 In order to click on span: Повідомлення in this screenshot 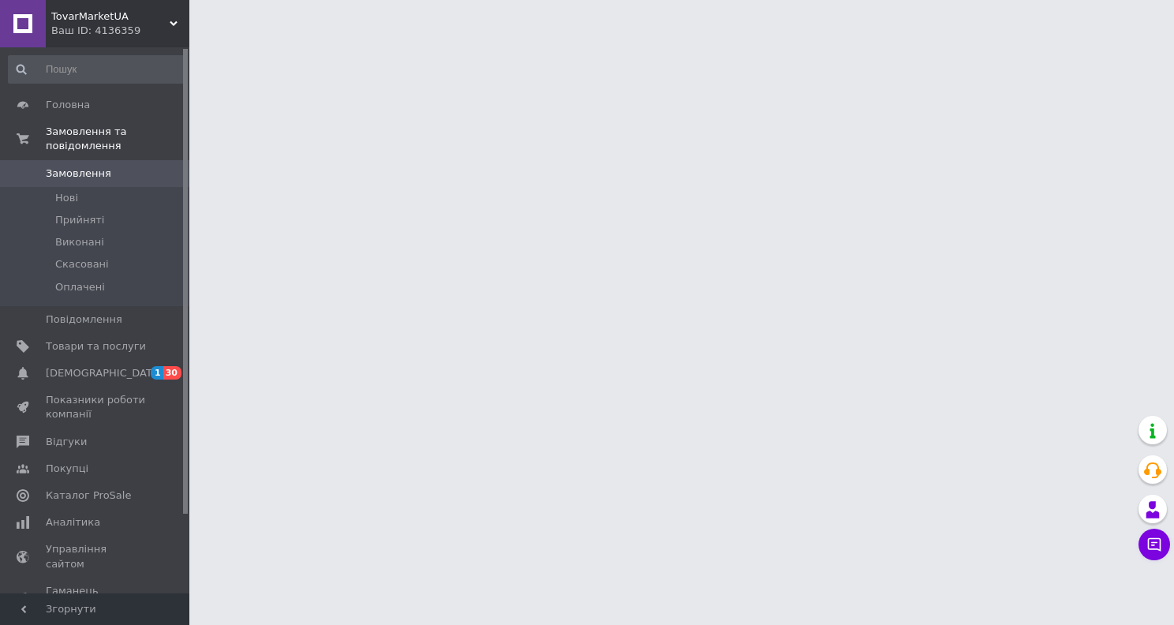, I will do `click(84, 319)`.